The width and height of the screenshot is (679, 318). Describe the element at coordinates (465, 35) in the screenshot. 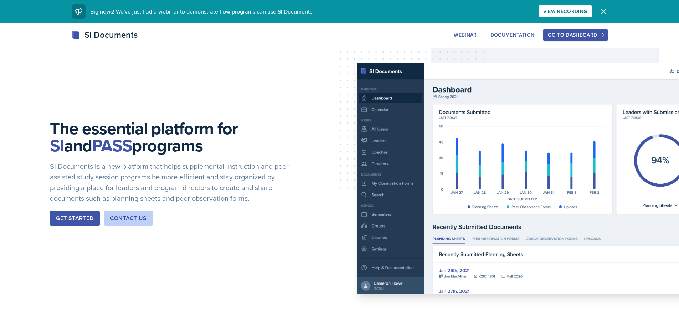

I see `div: Webinar` at that location.